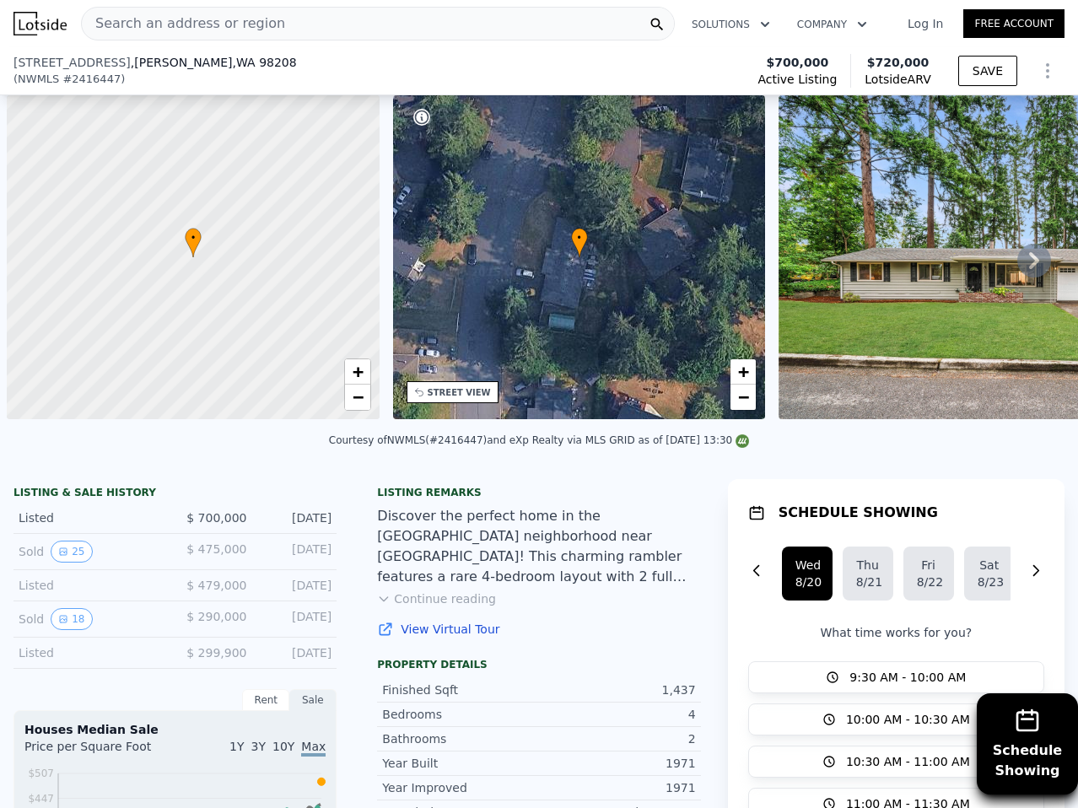 The width and height of the screenshot is (1078, 808). Describe the element at coordinates (896, 677) in the screenshot. I see `button: 9:30 AM - 10:00 AM` at that location.